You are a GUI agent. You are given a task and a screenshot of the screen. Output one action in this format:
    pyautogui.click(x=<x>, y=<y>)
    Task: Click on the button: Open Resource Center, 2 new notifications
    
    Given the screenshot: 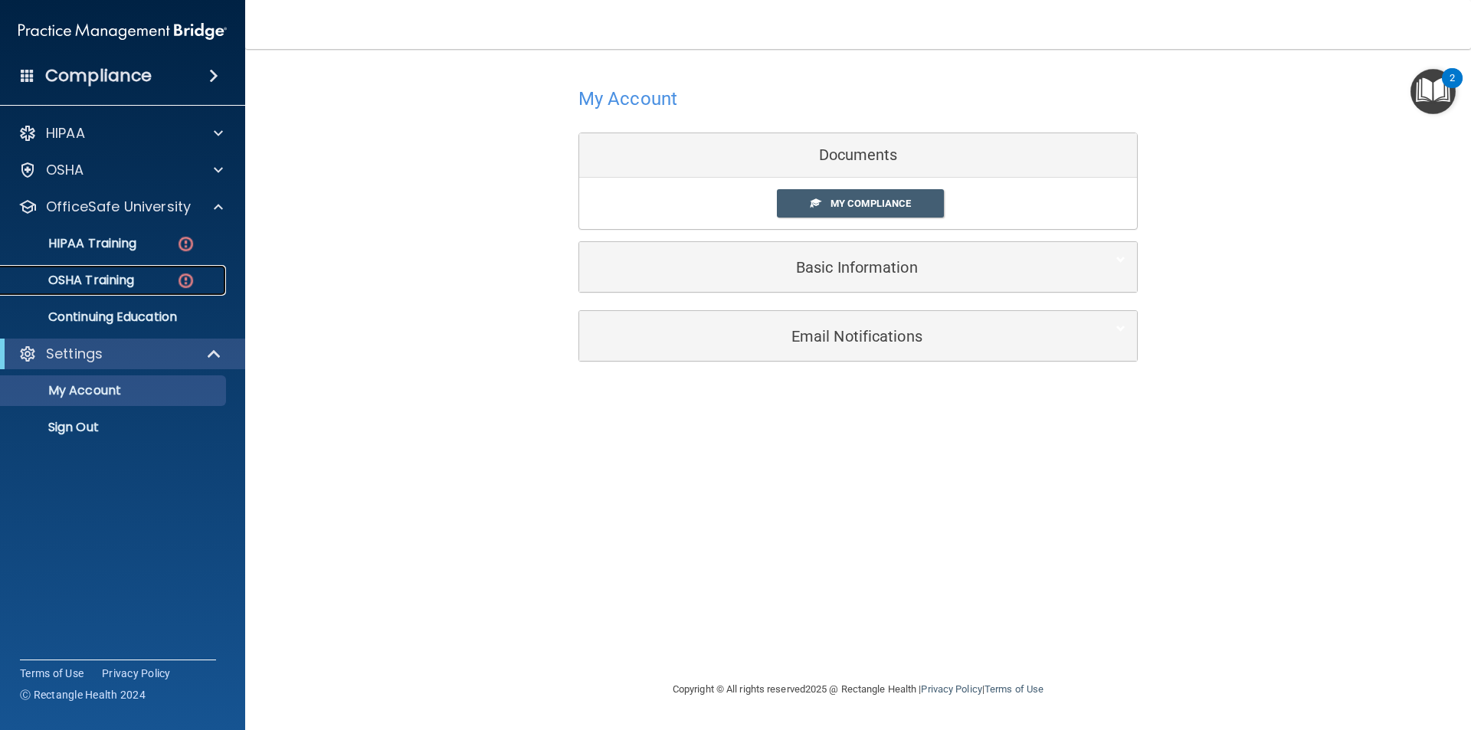 What is the action you would take?
    pyautogui.click(x=1433, y=91)
    